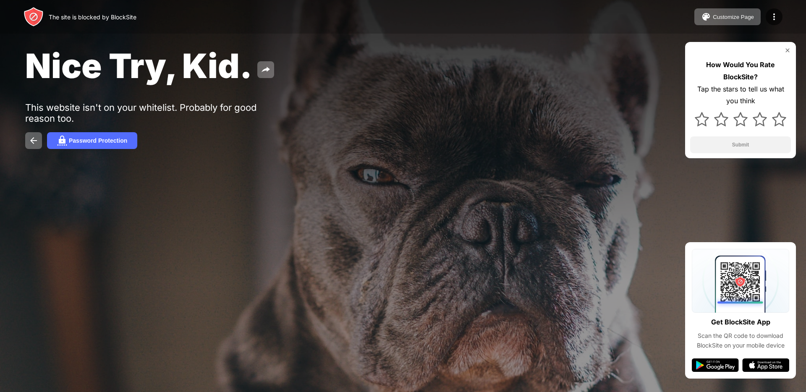 Image resolution: width=806 pixels, height=392 pixels. Describe the element at coordinates (138, 65) in the screenshot. I see `span: Nice Try, Kid.` at that location.